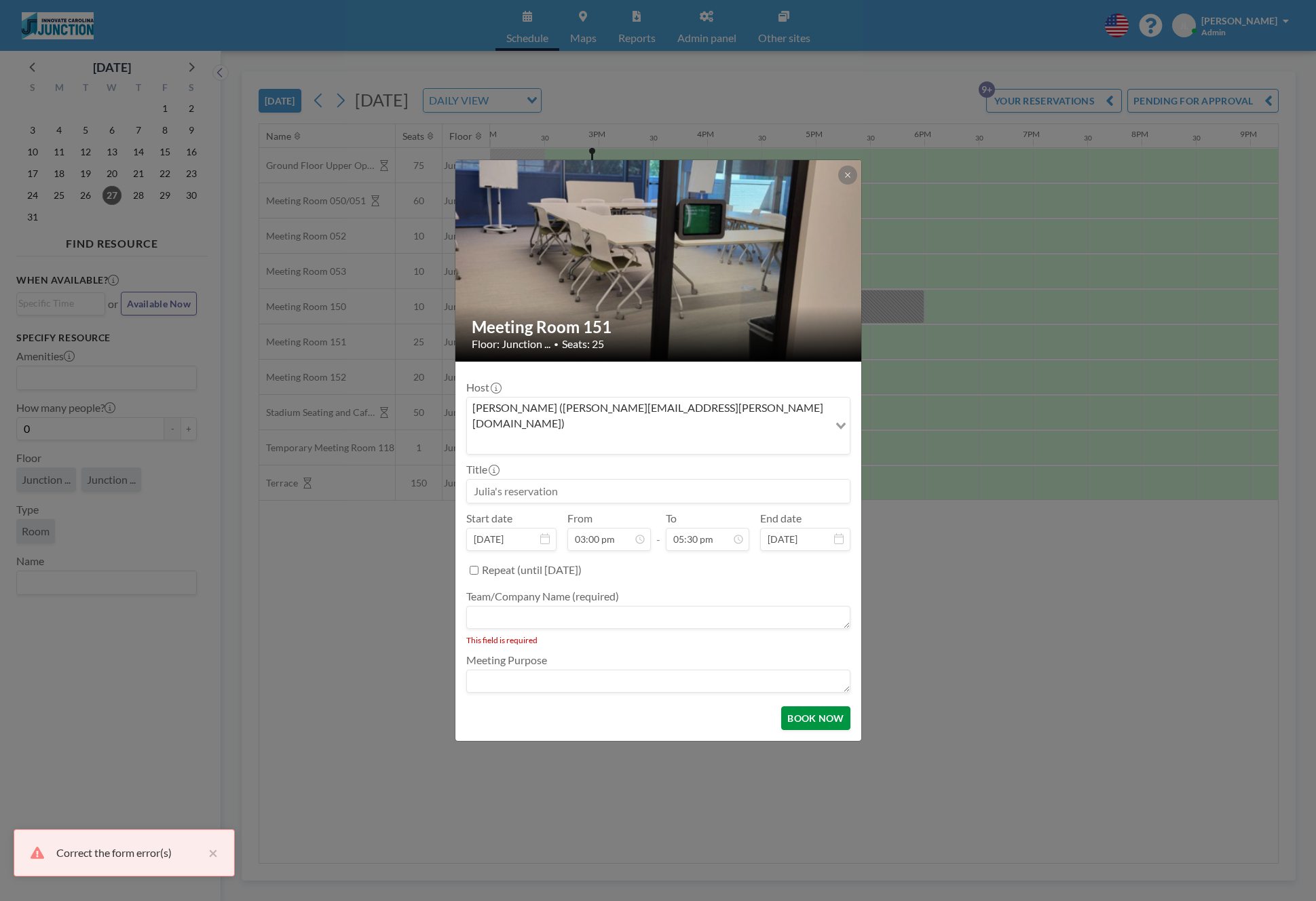 The width and height of the screenshot is (1316, 901). Describe the element at coordinates (129, 853) in the screenshot. I see `div: Correct the form error(s)` at that location.